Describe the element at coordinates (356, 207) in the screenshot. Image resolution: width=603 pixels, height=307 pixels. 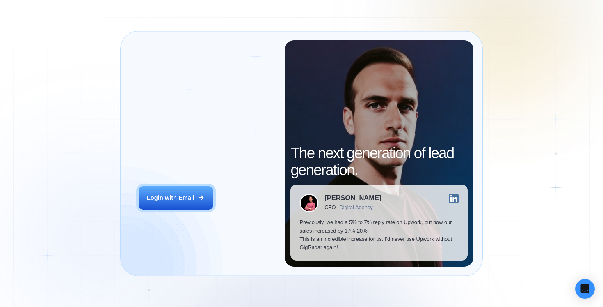
I see `div: Digital Agency` at that location.